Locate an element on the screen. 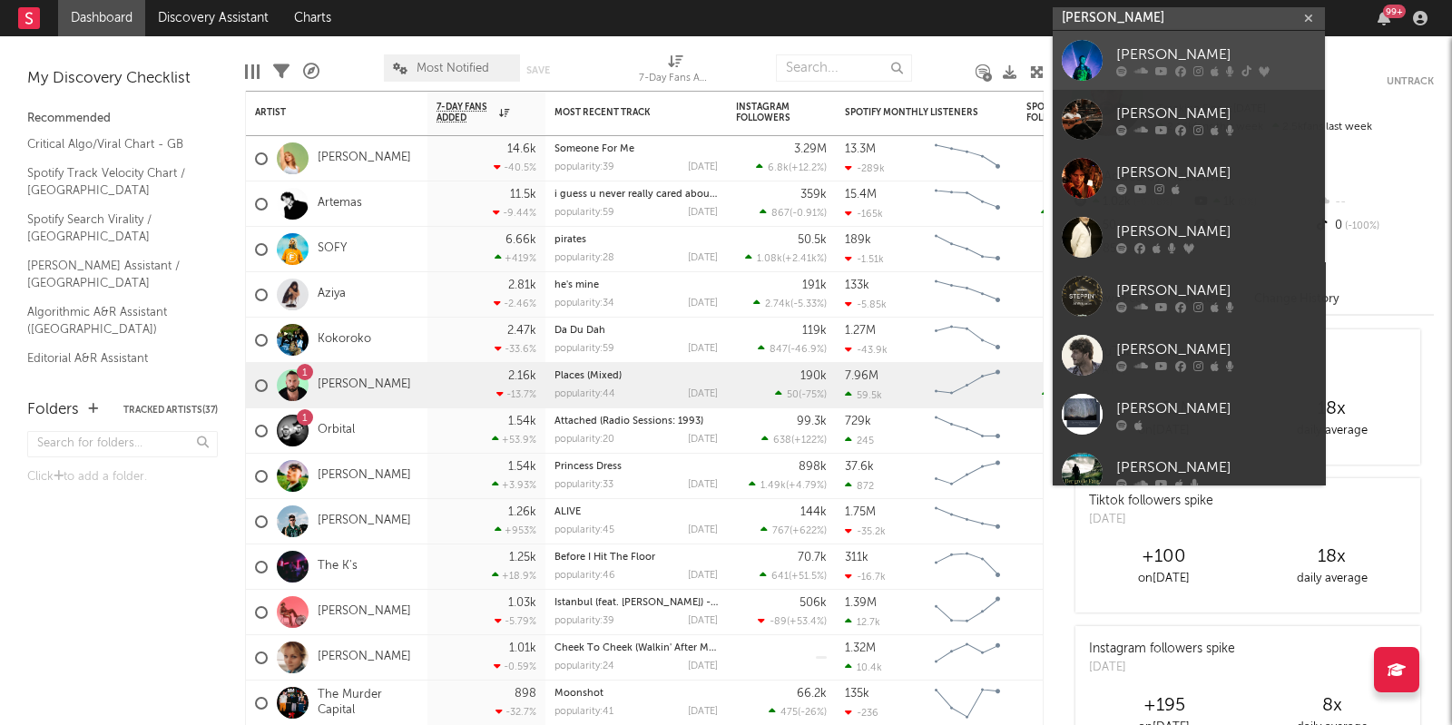 The height and width of the screenshot is (725, 1452). div: 8 x is located at coordinates (1332, 706).